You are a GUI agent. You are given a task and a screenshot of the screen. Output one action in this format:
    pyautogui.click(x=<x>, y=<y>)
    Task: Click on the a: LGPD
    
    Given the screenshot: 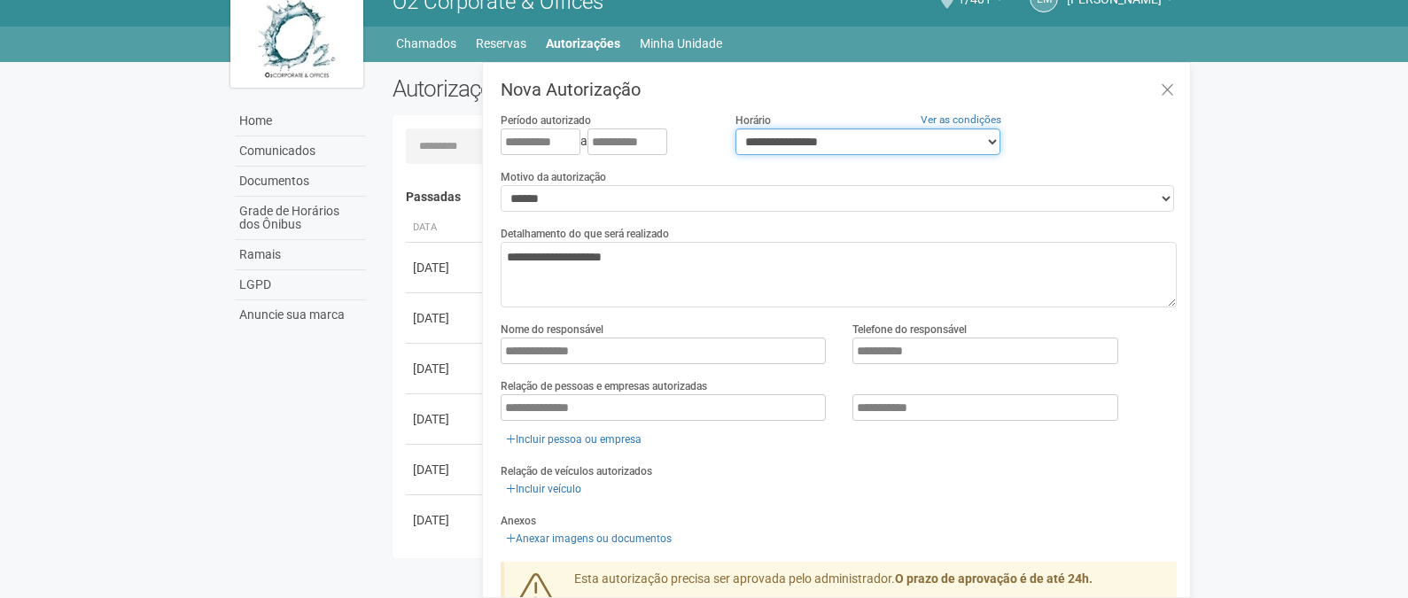 What is the action you would take?
    pyautogui.click(x=300, y=285)
    